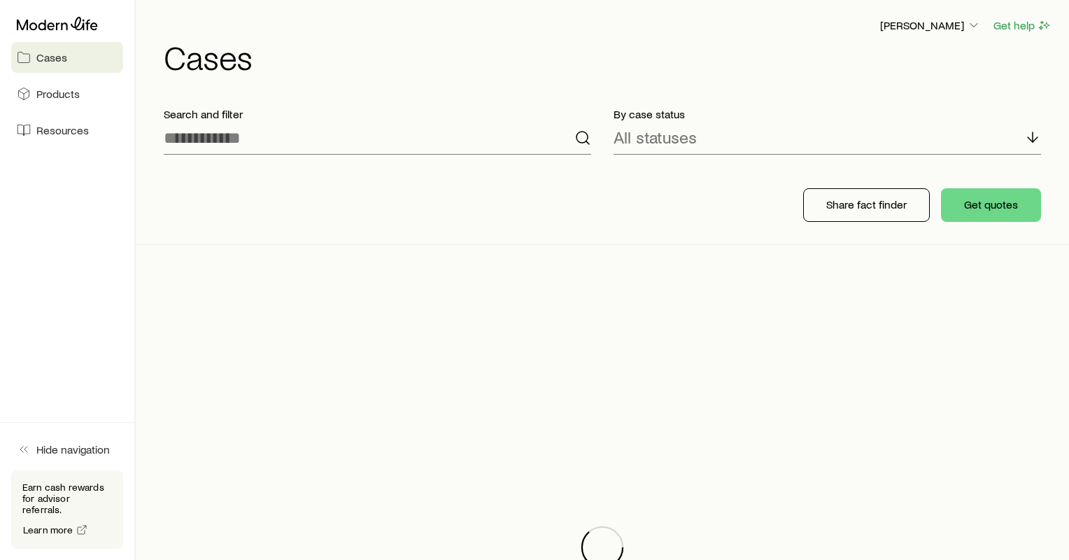 This screenshot has width=1069, height=560. I want to click on p: Search and filter, so click(377, 114).